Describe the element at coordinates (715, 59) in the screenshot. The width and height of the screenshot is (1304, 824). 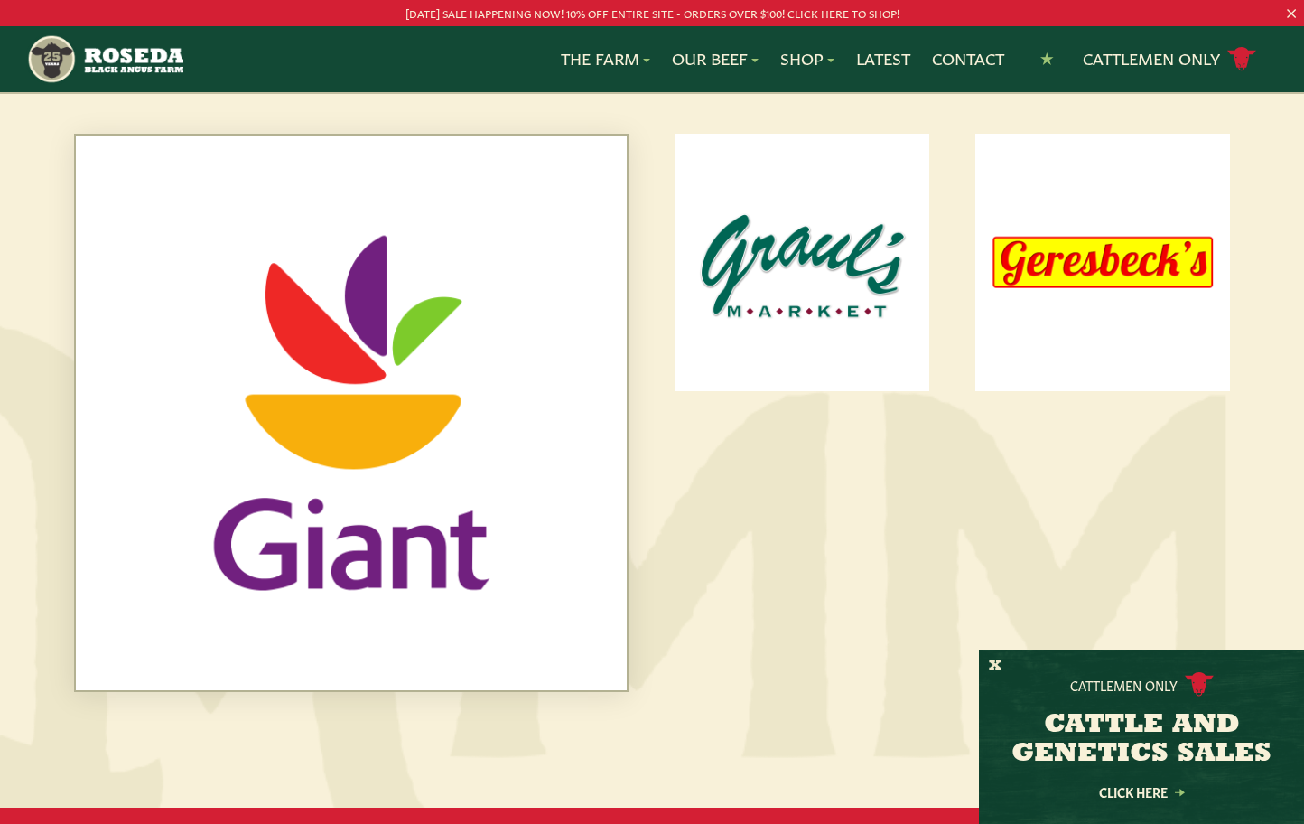
I see `a: Our Beef` at that location.